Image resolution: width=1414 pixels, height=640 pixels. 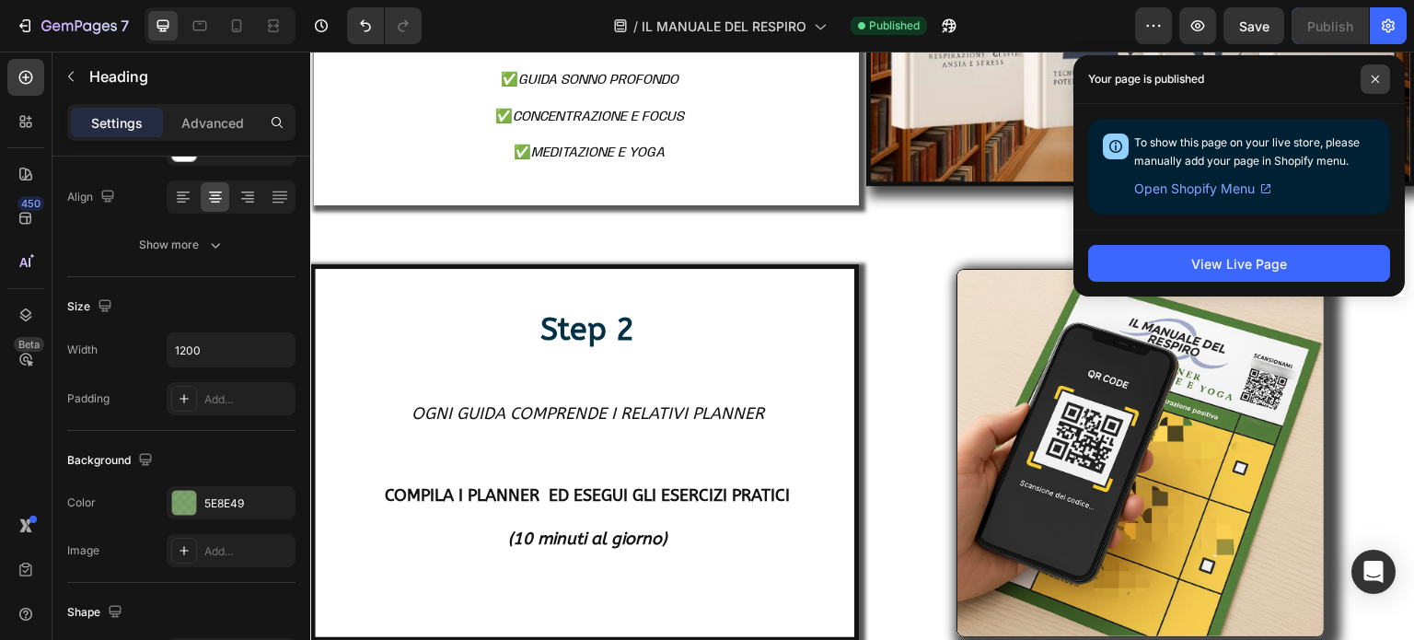 What do you see at coordinates (287, 101) in the screenshot?
I see `i: MEDITAZIONE E YOGA` at bounding box center [287, 101].